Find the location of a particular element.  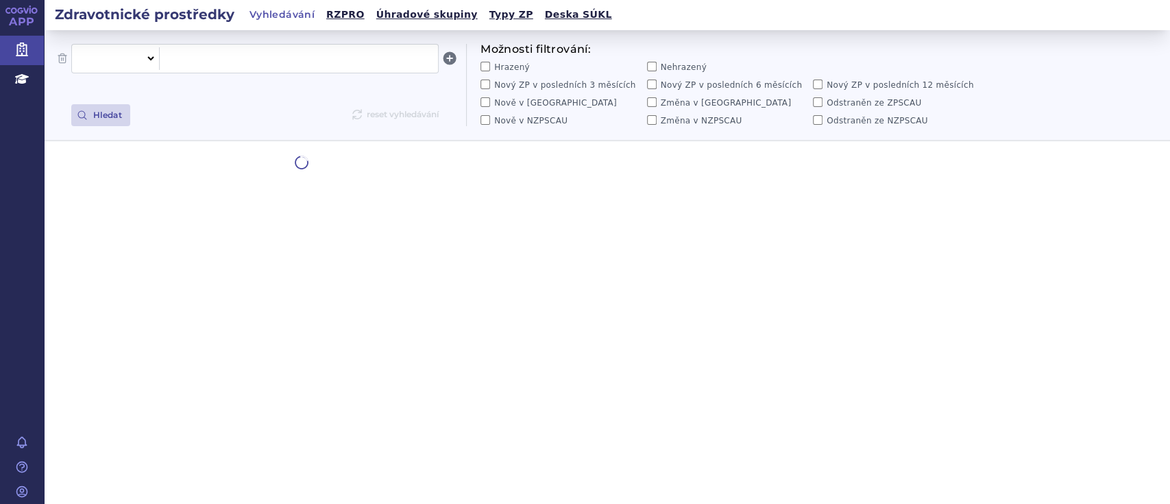

label: Nový ZP v posledních 12 měsících is located at coordinates (893, 85).